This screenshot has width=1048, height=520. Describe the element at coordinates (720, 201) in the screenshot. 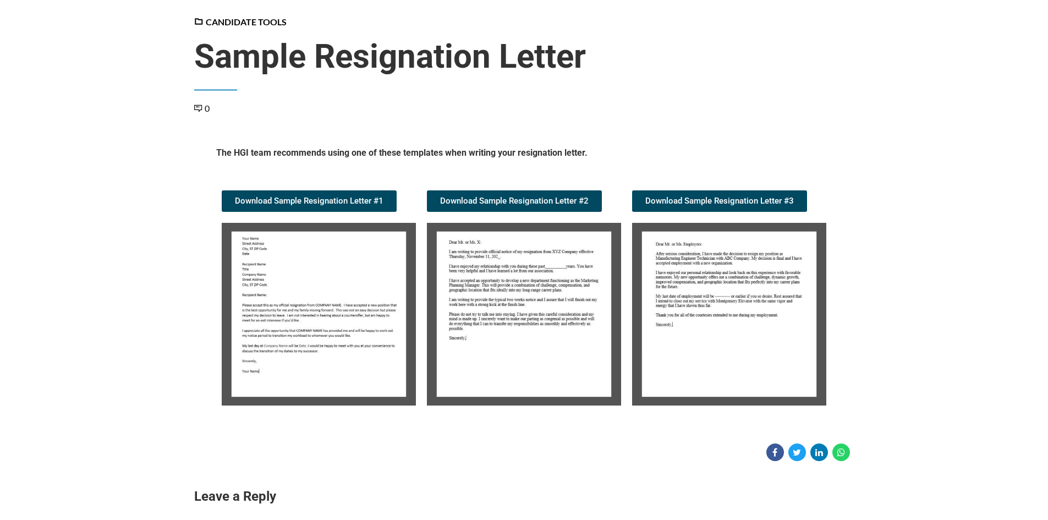

I see `span: Download Sample Resignation Letter #3` at that location.